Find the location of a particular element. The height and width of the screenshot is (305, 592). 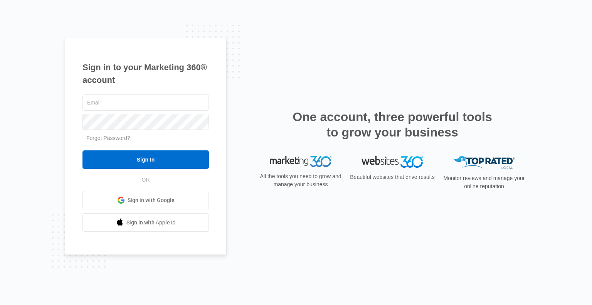

span: Sign in with Google is located at coordinates (151, 200).